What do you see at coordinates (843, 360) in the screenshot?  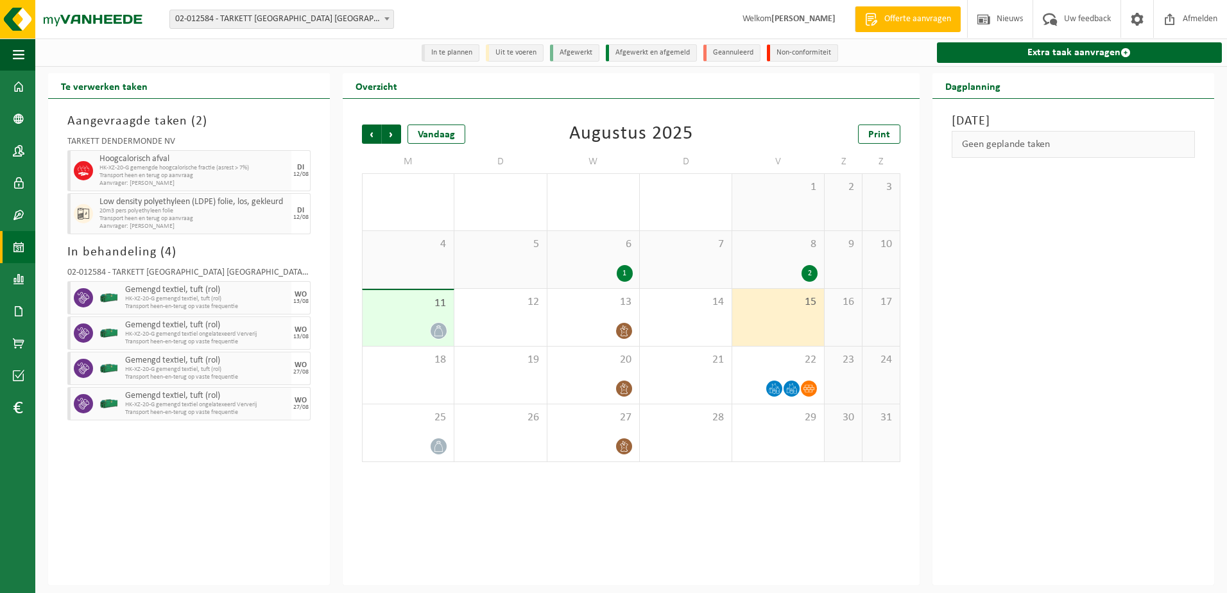 I see `span: 23` at bounding box center [843, 360].